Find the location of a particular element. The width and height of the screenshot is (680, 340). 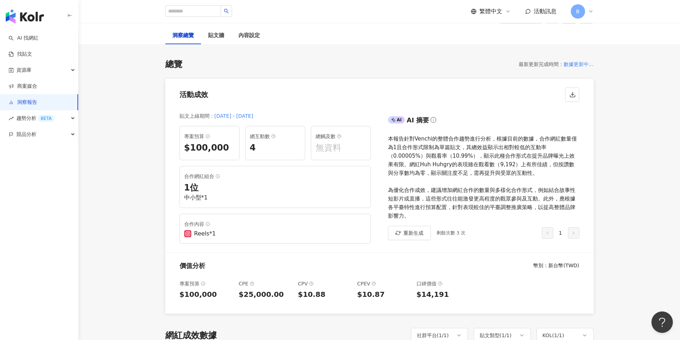

div: KOL ( 1 / 1 ) is located at coordinates (553, 335).